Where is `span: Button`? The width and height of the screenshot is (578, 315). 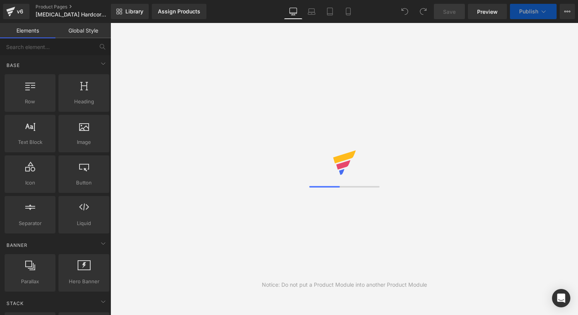
span: Button is located at coordinates (84, 182).